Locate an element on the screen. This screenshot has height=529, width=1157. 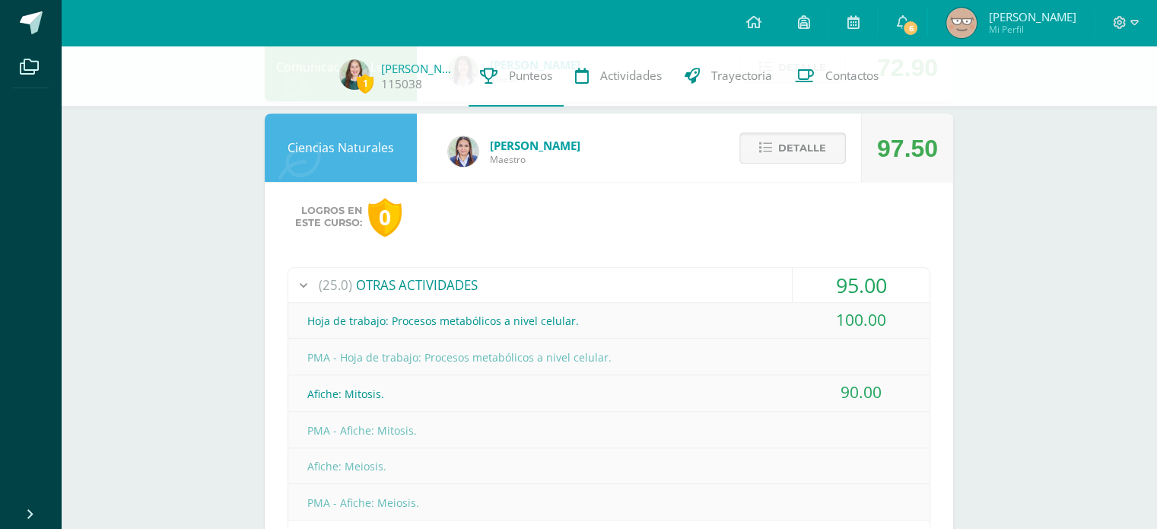
span: Actividades is located at coordinates (631, 75).